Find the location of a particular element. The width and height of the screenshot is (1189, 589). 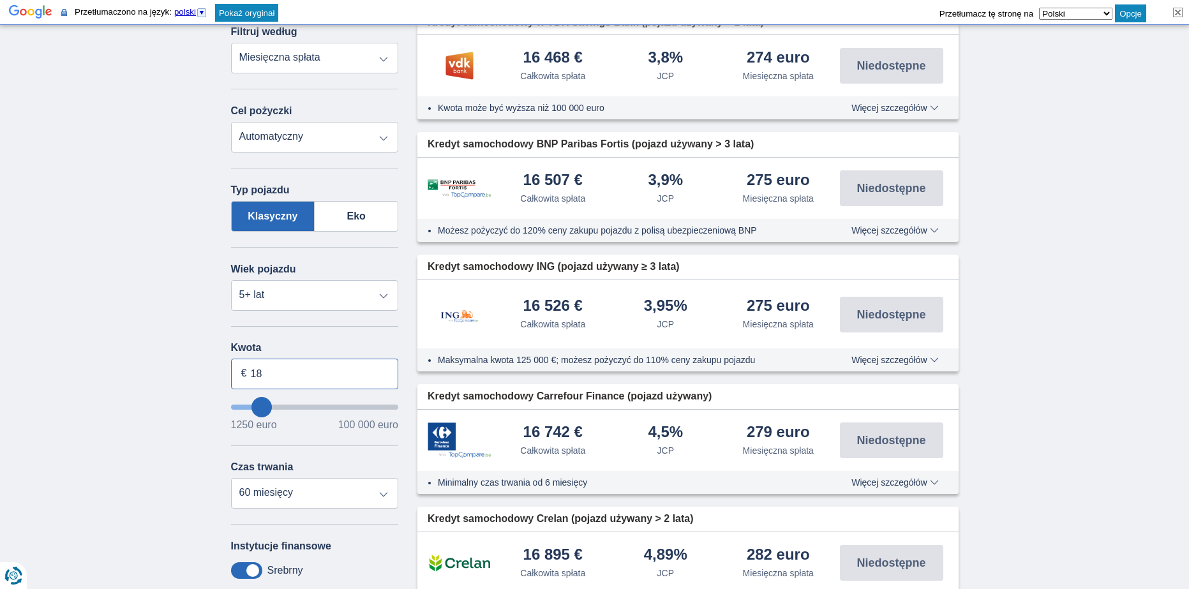

font: Kredyt samochodowy ING (pojazd używany ≥ 3 lata) is located at coordinates (553, 266).